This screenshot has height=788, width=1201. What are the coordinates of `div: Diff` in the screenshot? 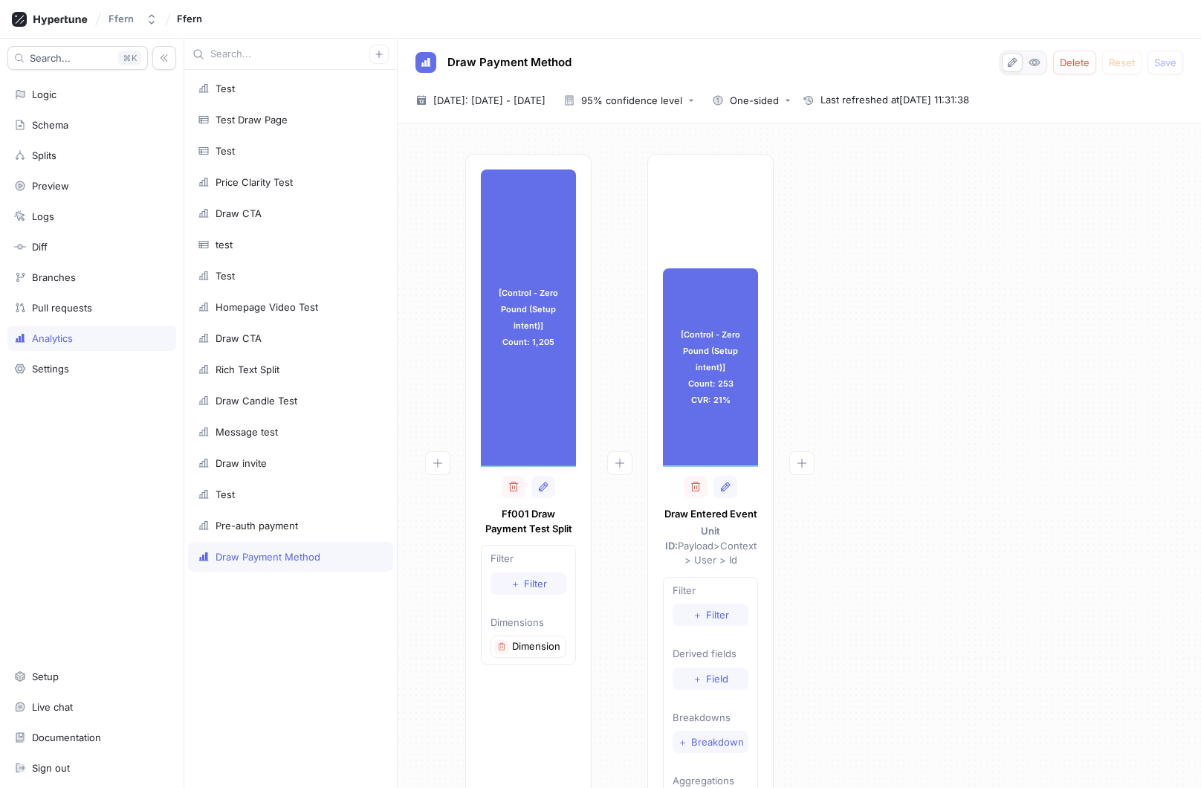 It's located at (39, 247).